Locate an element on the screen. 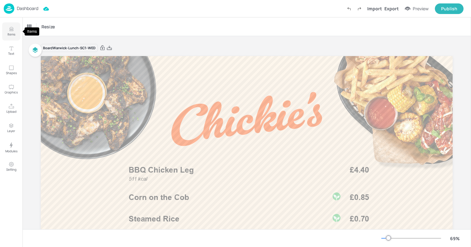 The image size is (471, 247). span: Steamed Rice is located at coordinates (154, 219).